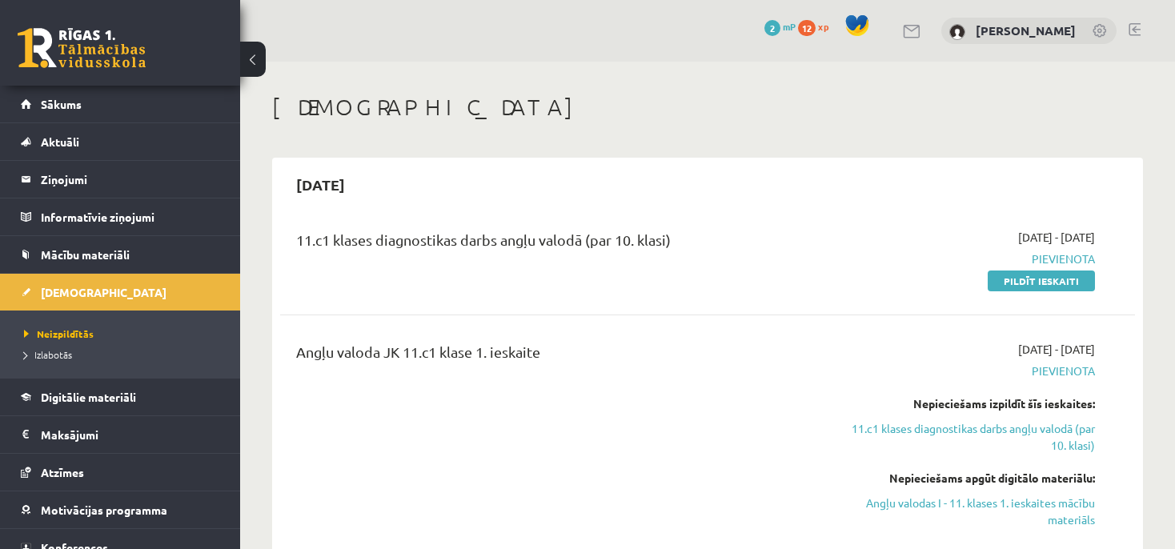 The width and height of the screenshot is (1175, 549). I want to click on a: Pildīt ieskaiti, so click(1041, 281).